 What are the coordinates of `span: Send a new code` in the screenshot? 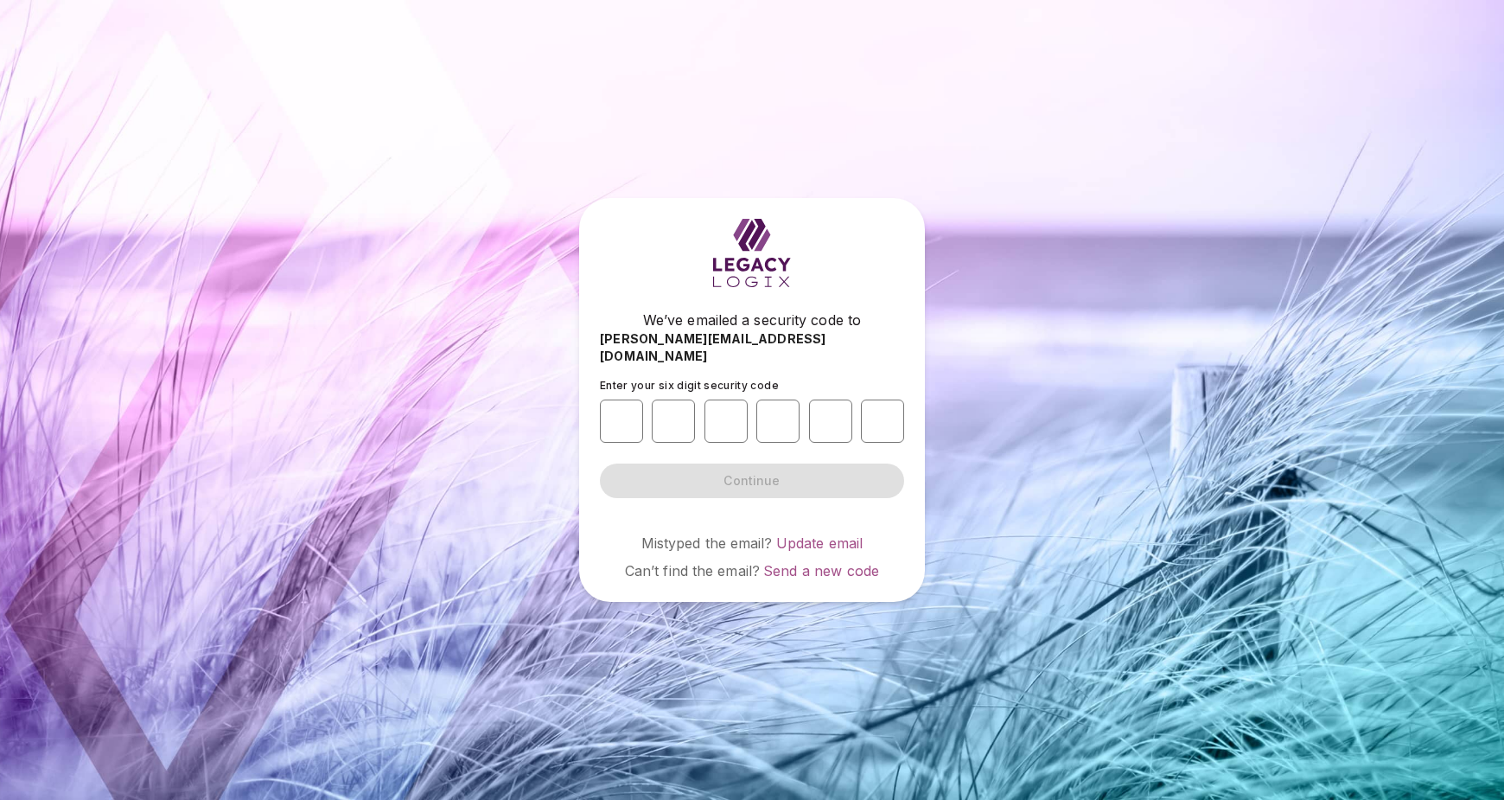 It's located at (821, 571).